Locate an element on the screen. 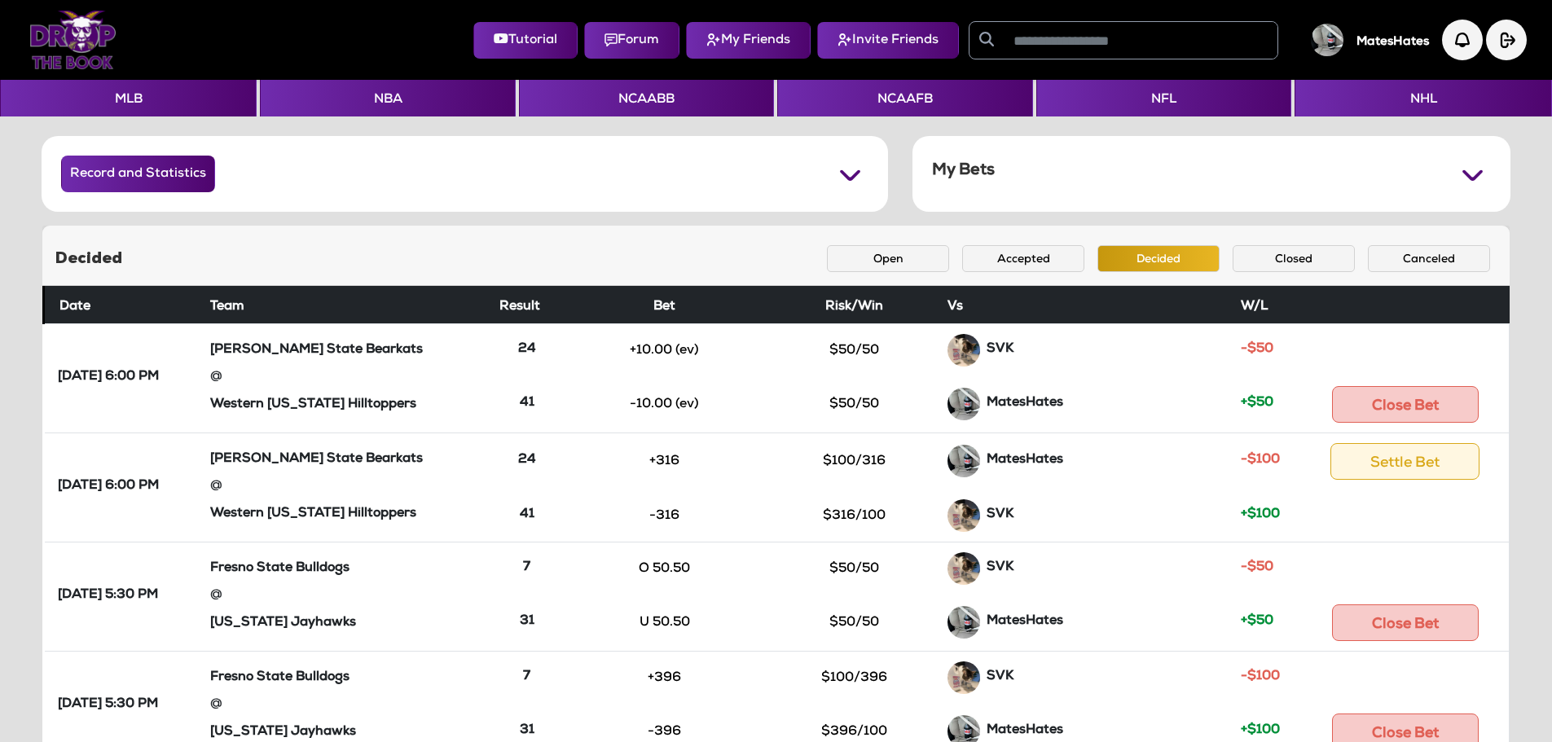 This screenshot has height=742, width=1552. button: O 50.50 is located at coordinates (665, 569).